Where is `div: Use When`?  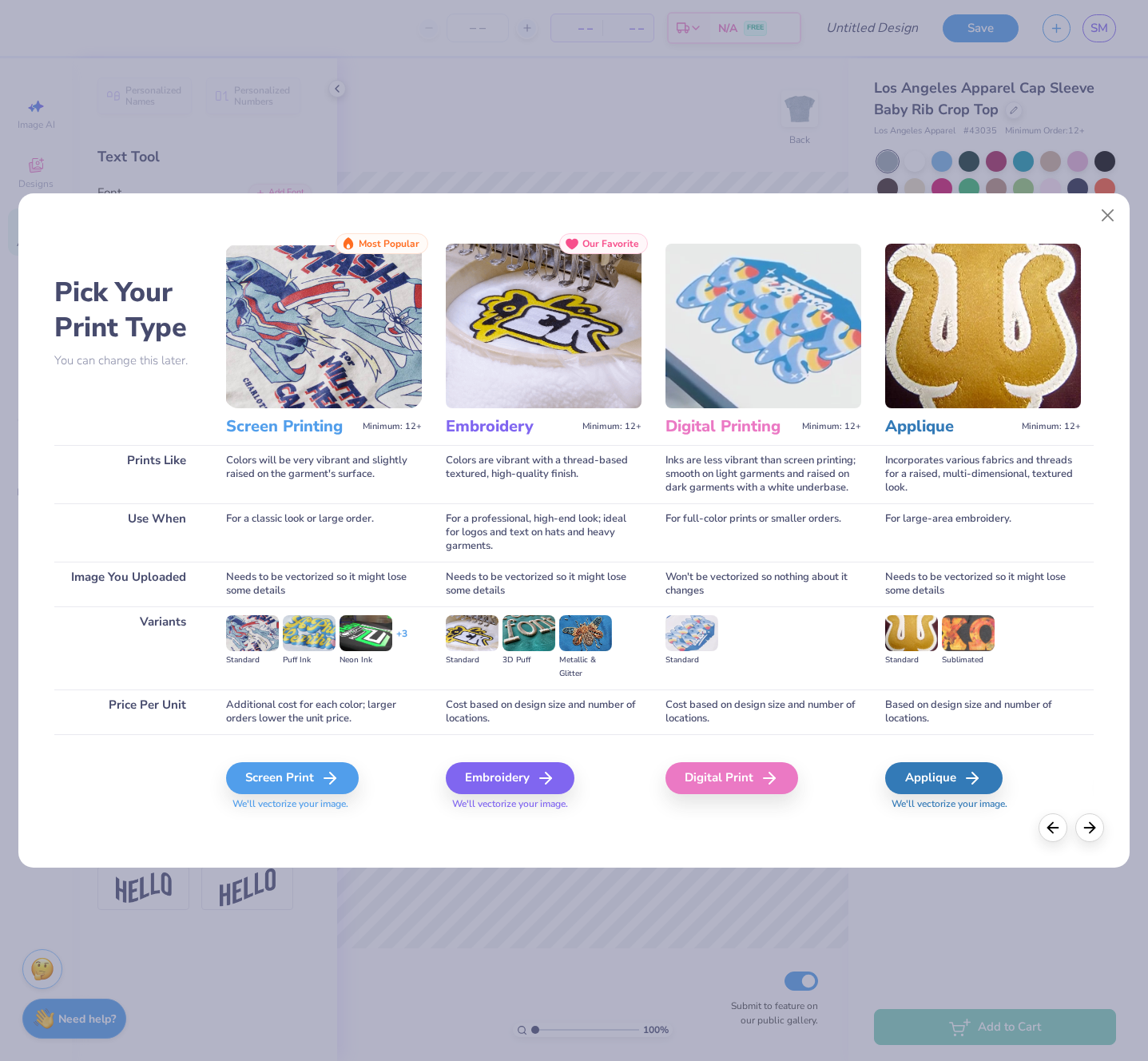
div: Use When is located at coordinates (127, 532).